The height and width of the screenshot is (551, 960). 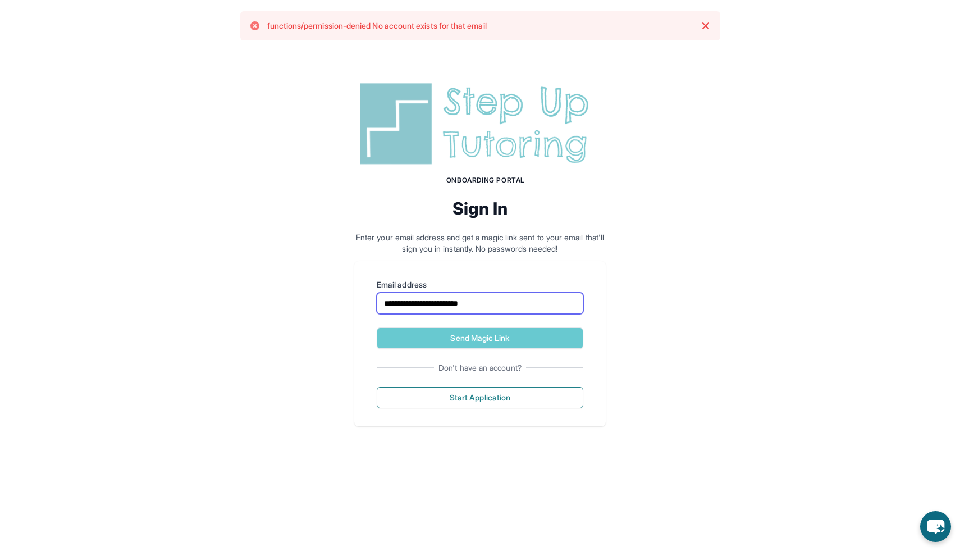 What do you see at coordinates (480, 243) in the screenshot?
I see `p: Enter your email address and get a magic link sent to your email that'll sign you in instantly. N...` at bounding box center [480, 243].